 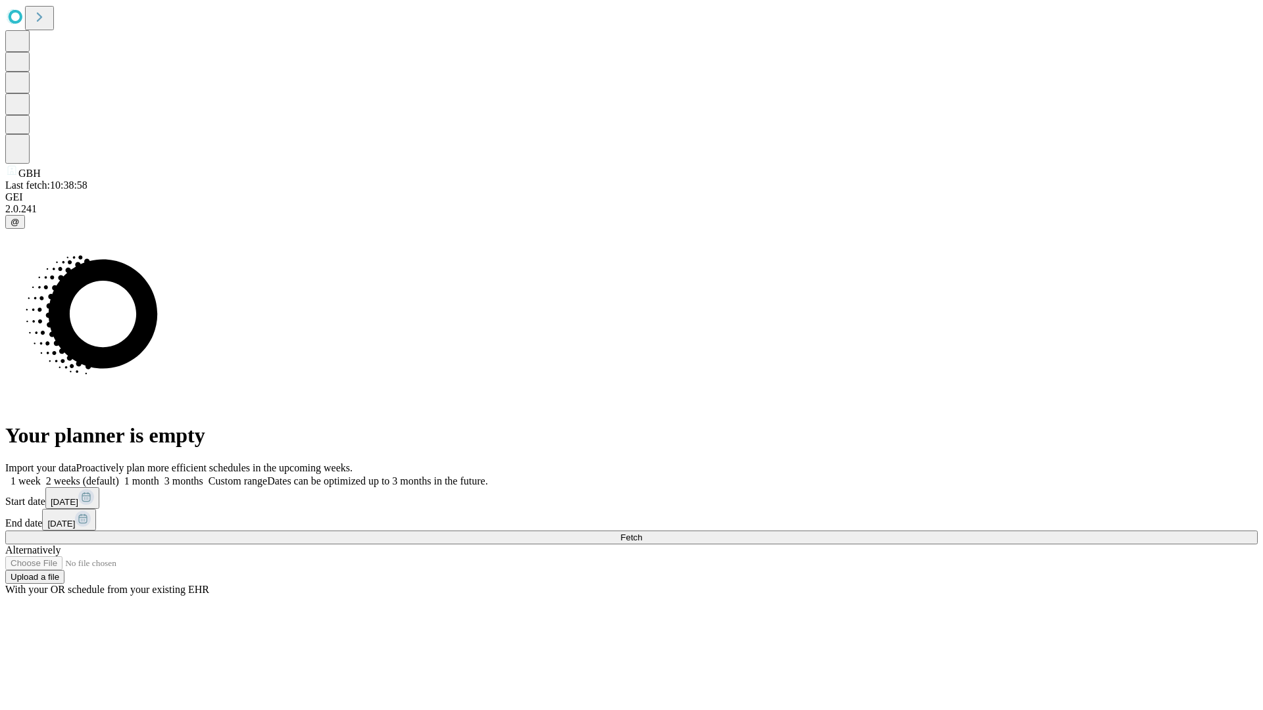 What do you see at coordinates (631, 537) in the screenshot?
I see `span: Fetch` at bounding box center [631, 537].